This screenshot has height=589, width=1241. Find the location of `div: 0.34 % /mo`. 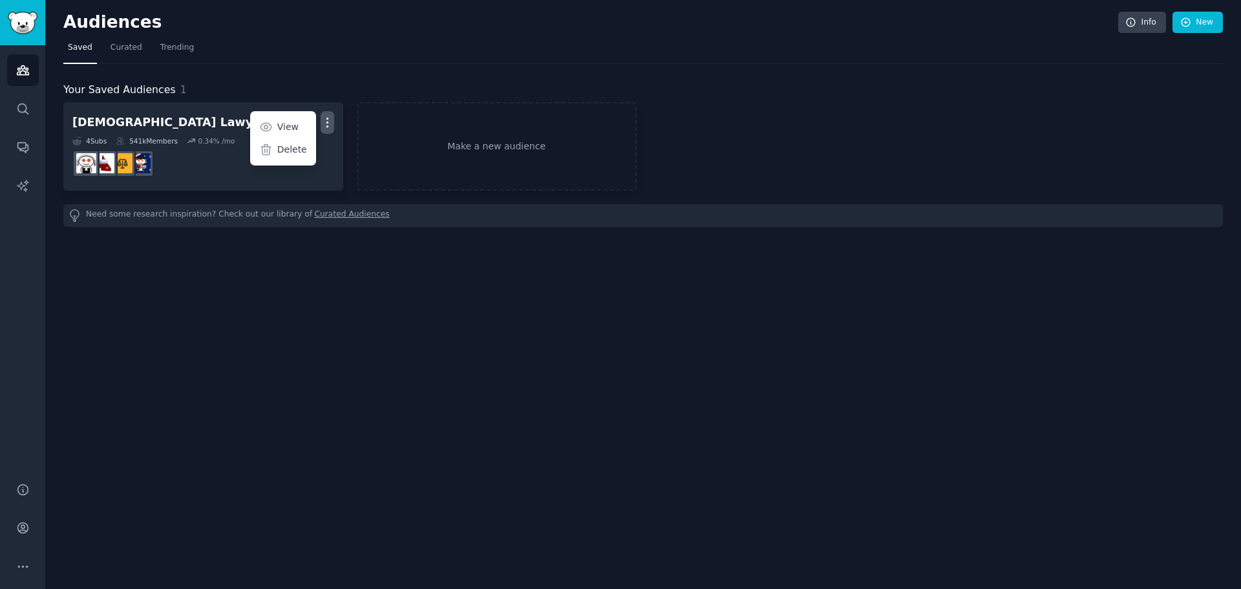

div: 0.34 % /mo is located at coordinates (216, 141).